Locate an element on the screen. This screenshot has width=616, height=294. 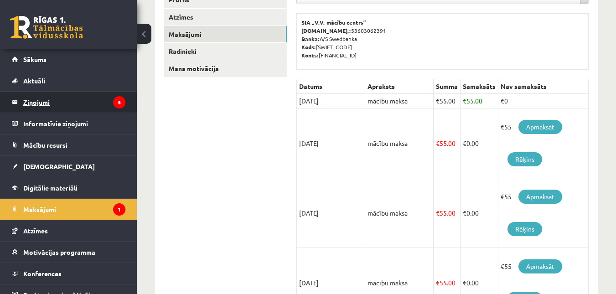
td: €0 is located at coordinates (543, 101).